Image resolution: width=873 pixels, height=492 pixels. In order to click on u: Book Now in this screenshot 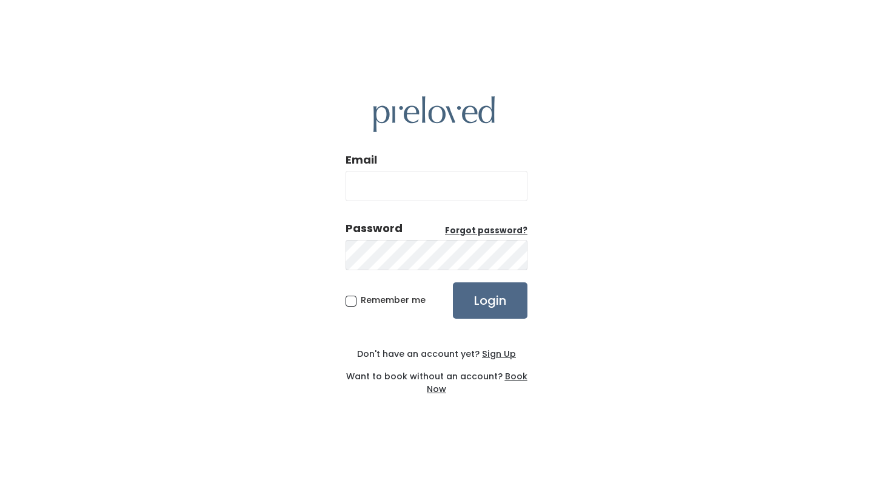, I will do `click(477, 382)`.